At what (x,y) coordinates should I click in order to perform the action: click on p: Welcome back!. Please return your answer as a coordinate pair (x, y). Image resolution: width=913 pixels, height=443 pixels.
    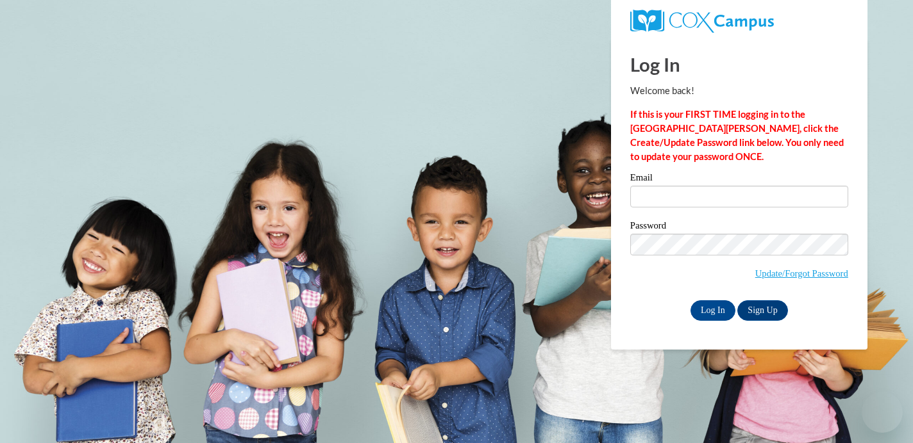
    Looking at the image, I should click on (739, 91).